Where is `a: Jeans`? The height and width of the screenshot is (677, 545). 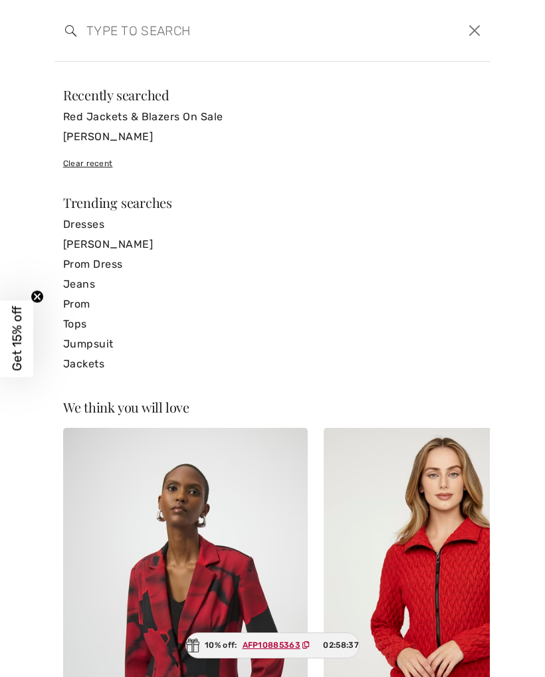 a: Jeans is located at coordinates (273, 285).